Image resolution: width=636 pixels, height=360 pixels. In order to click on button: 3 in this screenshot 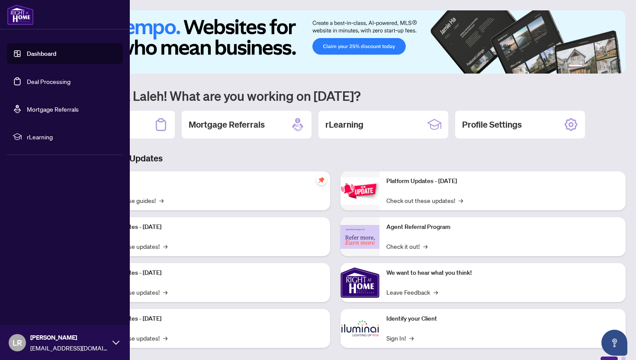, I will do `click(595, 67)`.